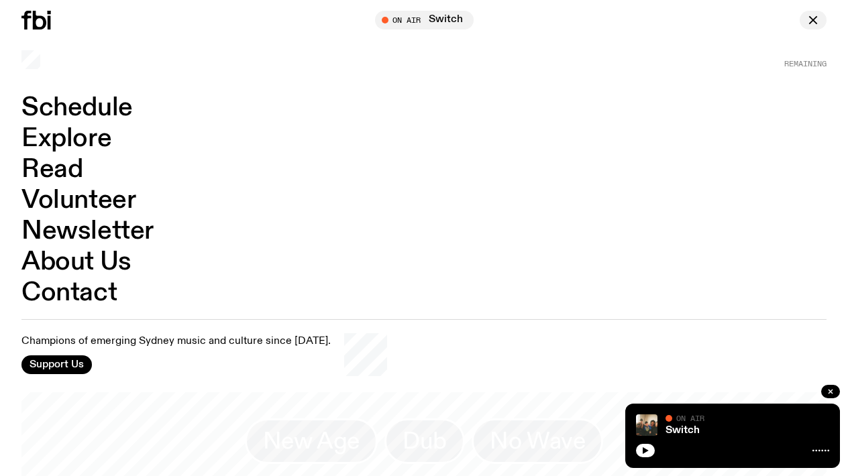  I want to click on button: Support Us, so click(56, 365).